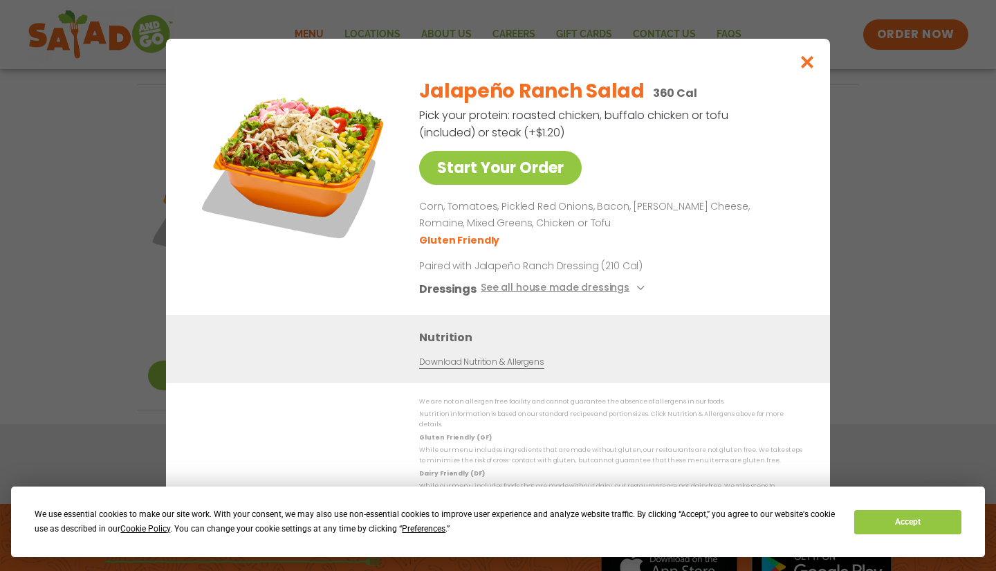 This screenshot has height=571, width=996. What do you see at coordinates (611, 455) in the screenshot?
I see `p: While our menu includes ingredients that are made without gluten, our restaurants are not gluten ...` at bounding box center [611, 455].